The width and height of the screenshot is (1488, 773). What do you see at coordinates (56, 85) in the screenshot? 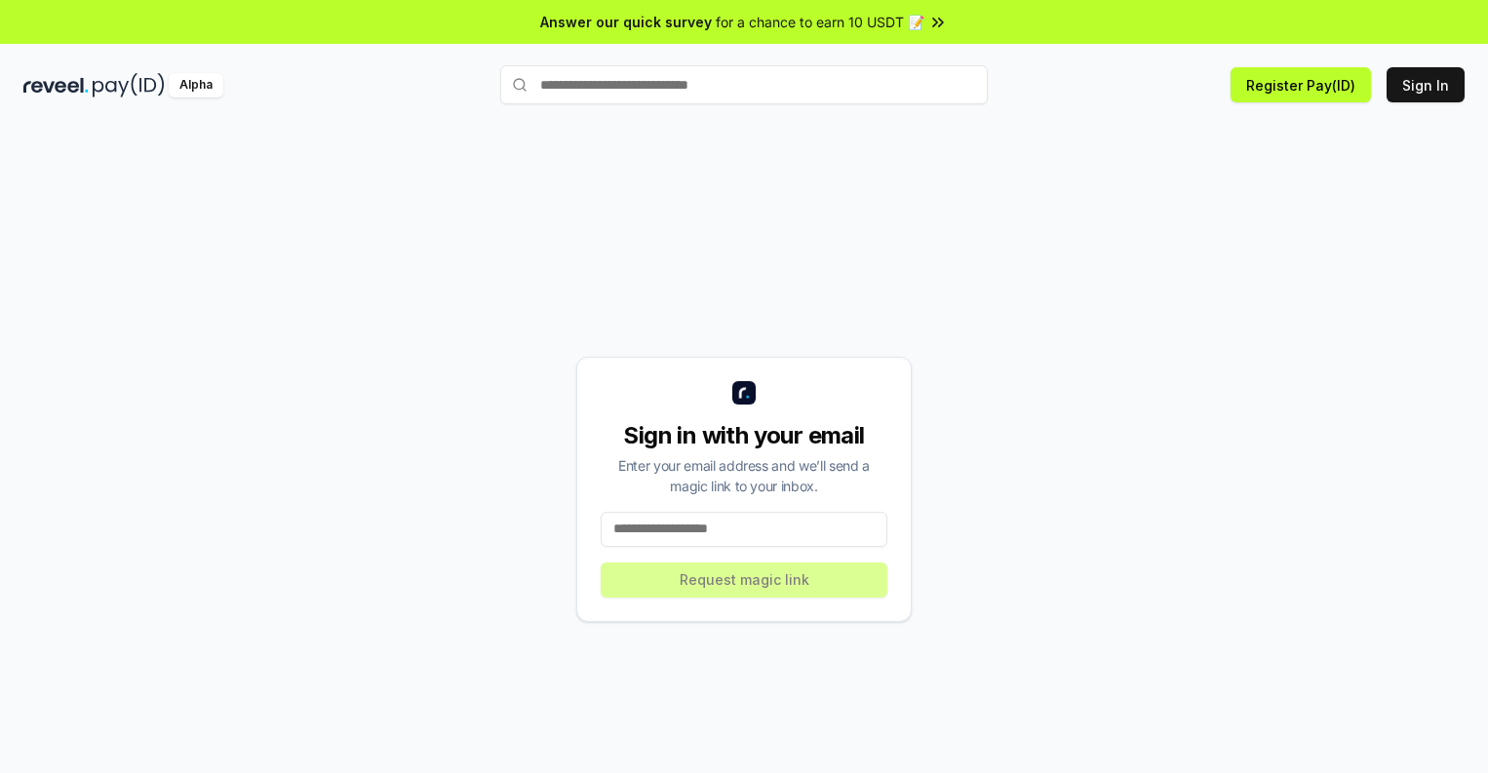
I see `img: reveel_dark` at bounding box center [56, 85].